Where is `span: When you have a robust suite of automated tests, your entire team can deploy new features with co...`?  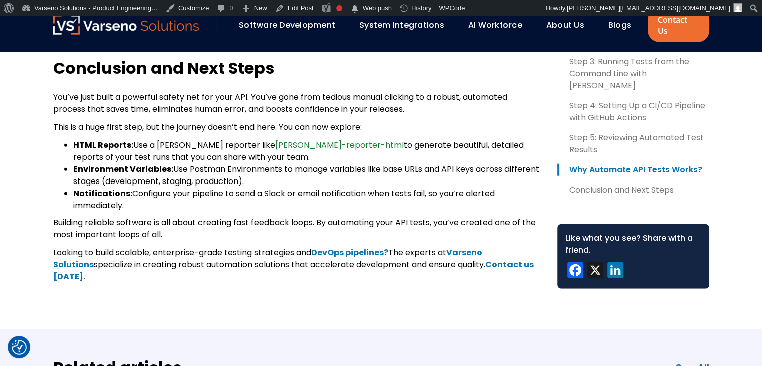 span: When you have a robust suite of automated tests, your entire team can deploy new features with co... is located at coordinates (304, 40).